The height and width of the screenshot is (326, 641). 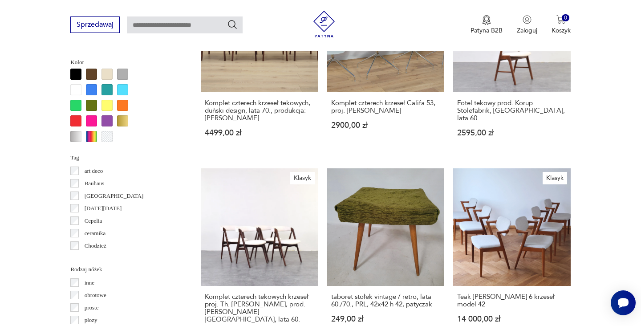 I want to click on p: 2595,00 zł, so click(x=512, y=133).